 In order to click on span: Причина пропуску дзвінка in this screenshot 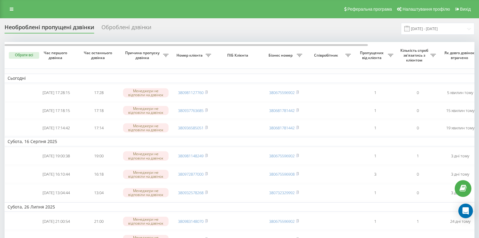, I will do `click(143, 55)`.